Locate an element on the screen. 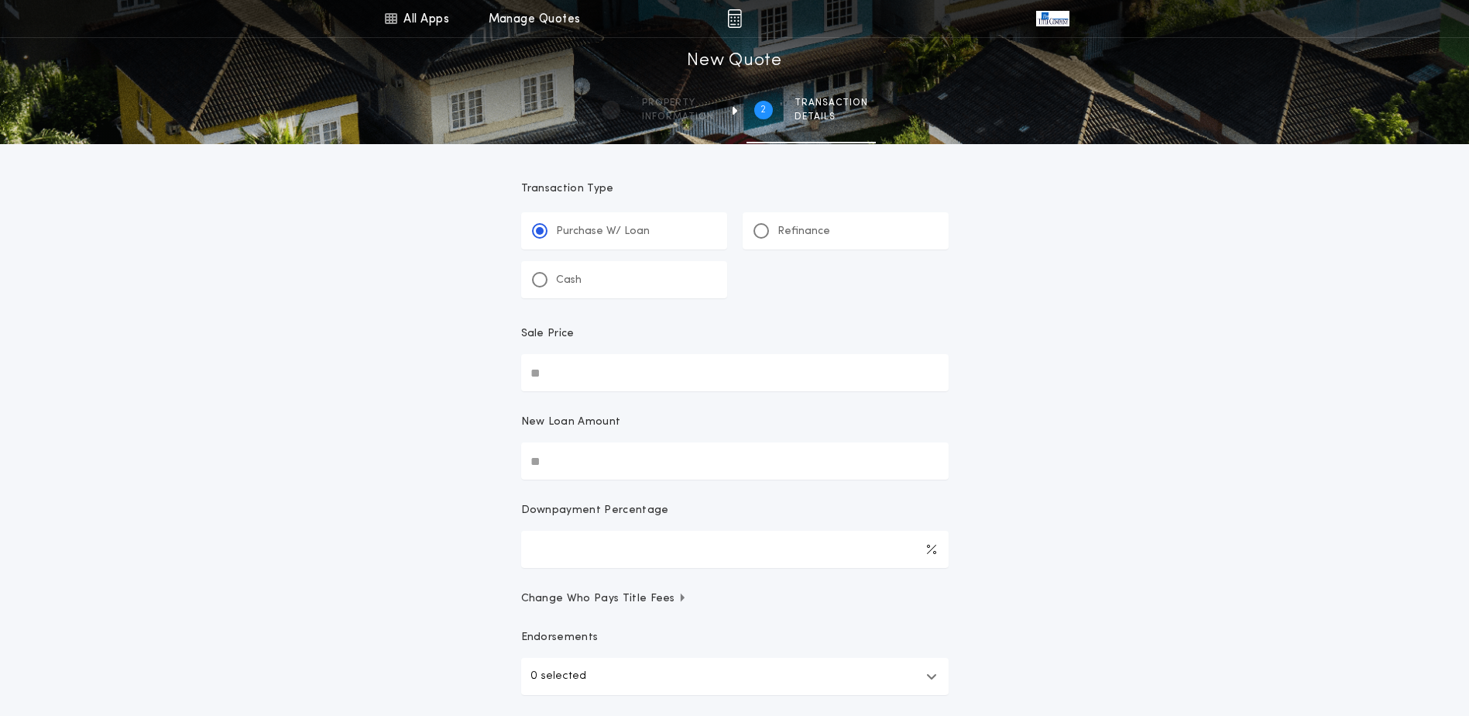 The width and height of the screenshot is (1469, 716). input: New Loan Amount is located at coordinates (735, 461).